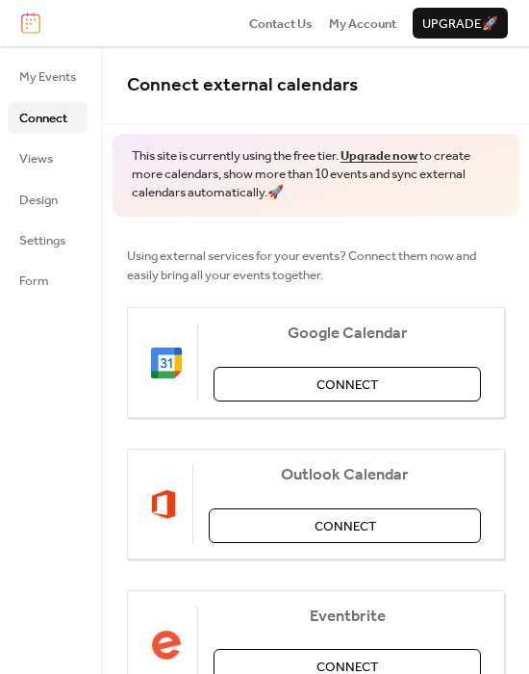 This screenshot has height=674, width=529. I want to click on a: Design, so click(47, 199).